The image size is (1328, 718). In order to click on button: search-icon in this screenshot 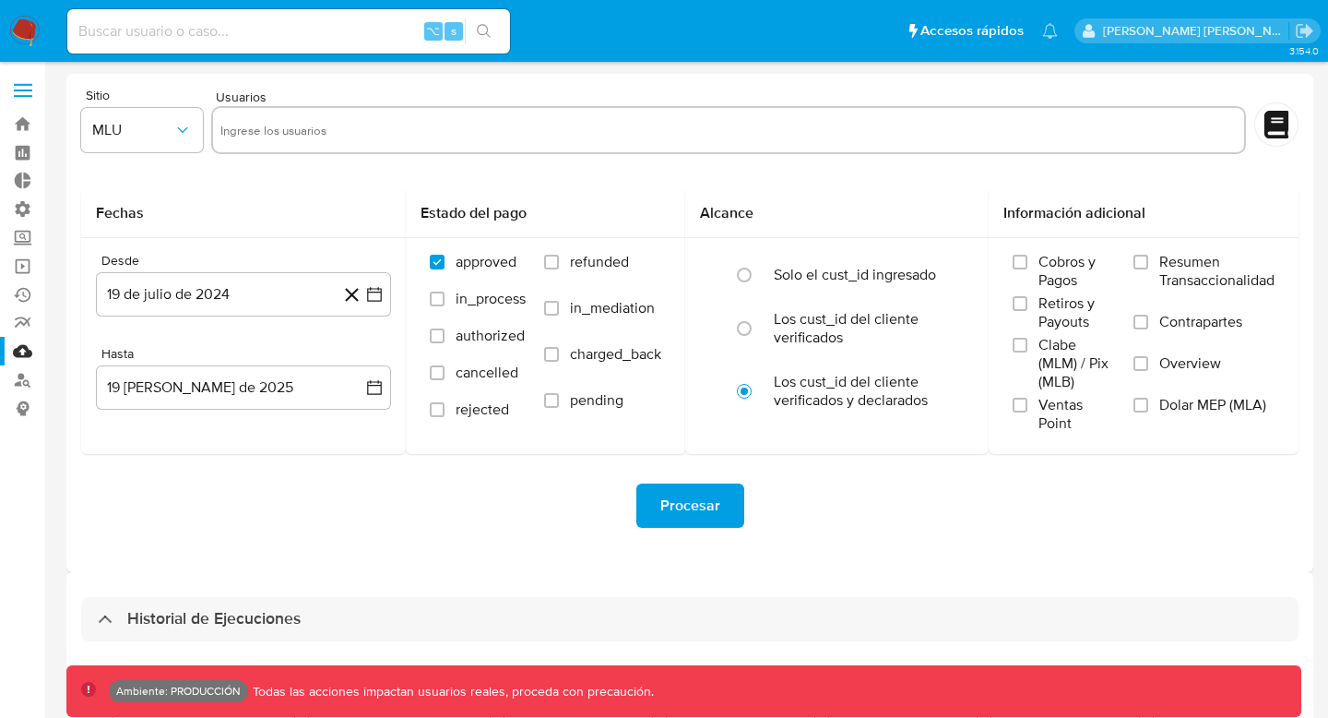, I will do `click(483, 31)`.